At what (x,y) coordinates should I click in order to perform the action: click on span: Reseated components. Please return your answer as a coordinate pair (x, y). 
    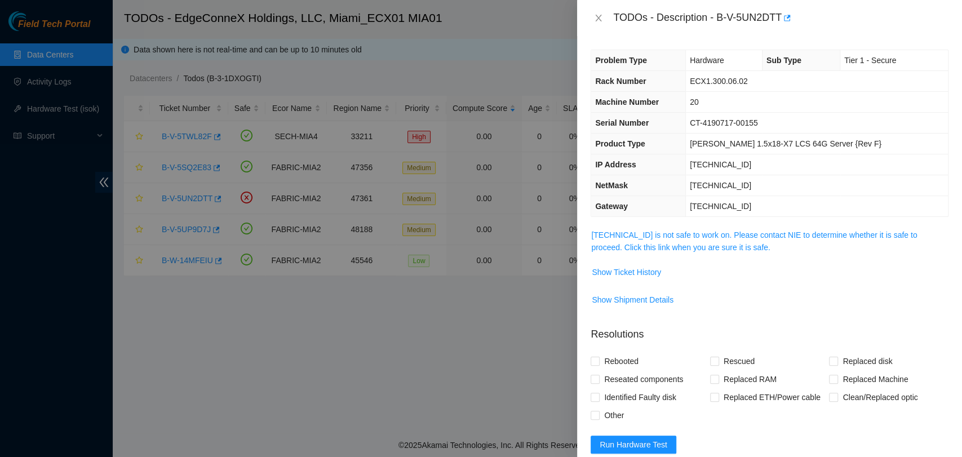
    Looking at the image, I should click on (644, 379).